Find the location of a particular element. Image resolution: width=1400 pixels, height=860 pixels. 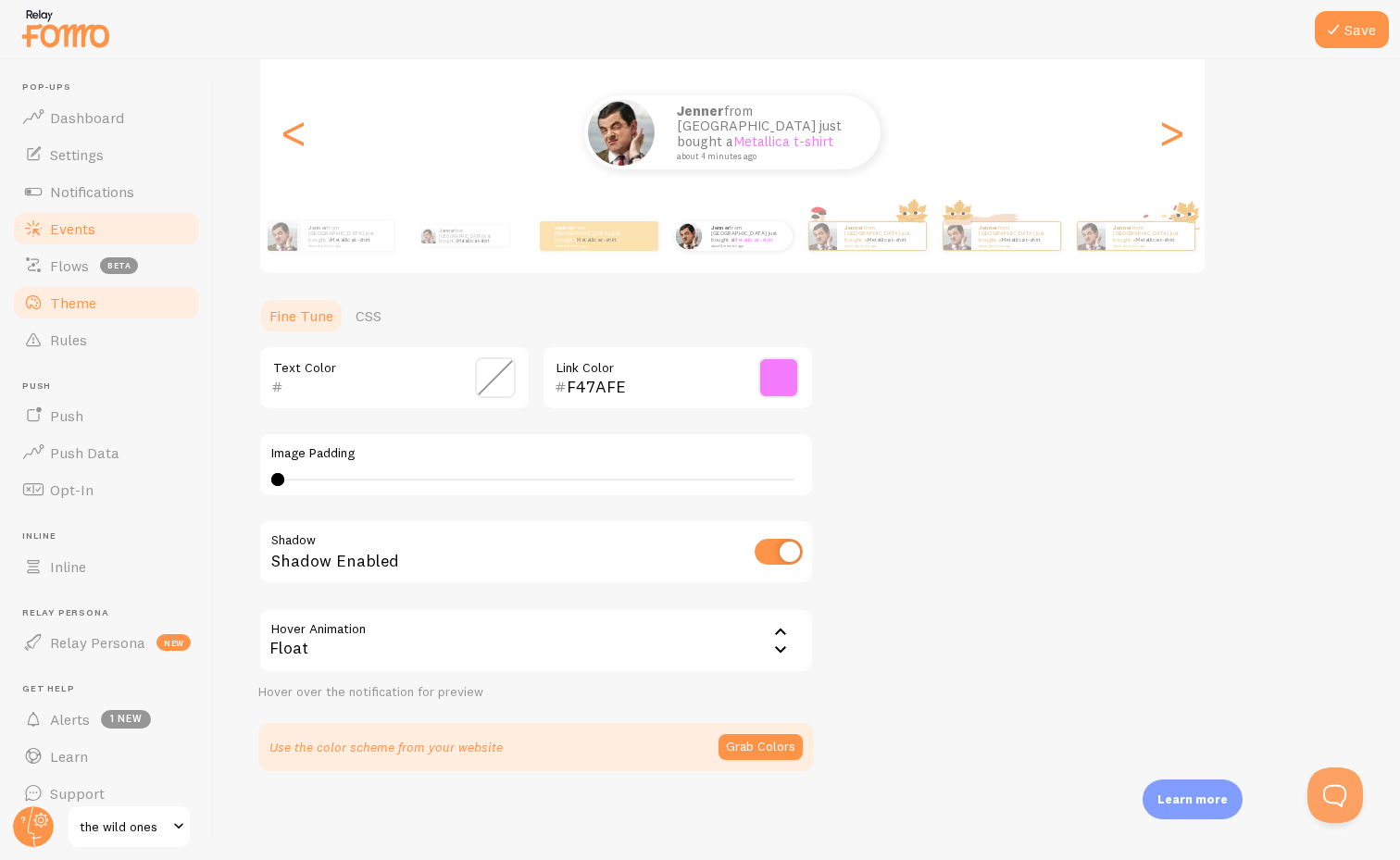

div: Previous slide is located at coordinates (293, 132).